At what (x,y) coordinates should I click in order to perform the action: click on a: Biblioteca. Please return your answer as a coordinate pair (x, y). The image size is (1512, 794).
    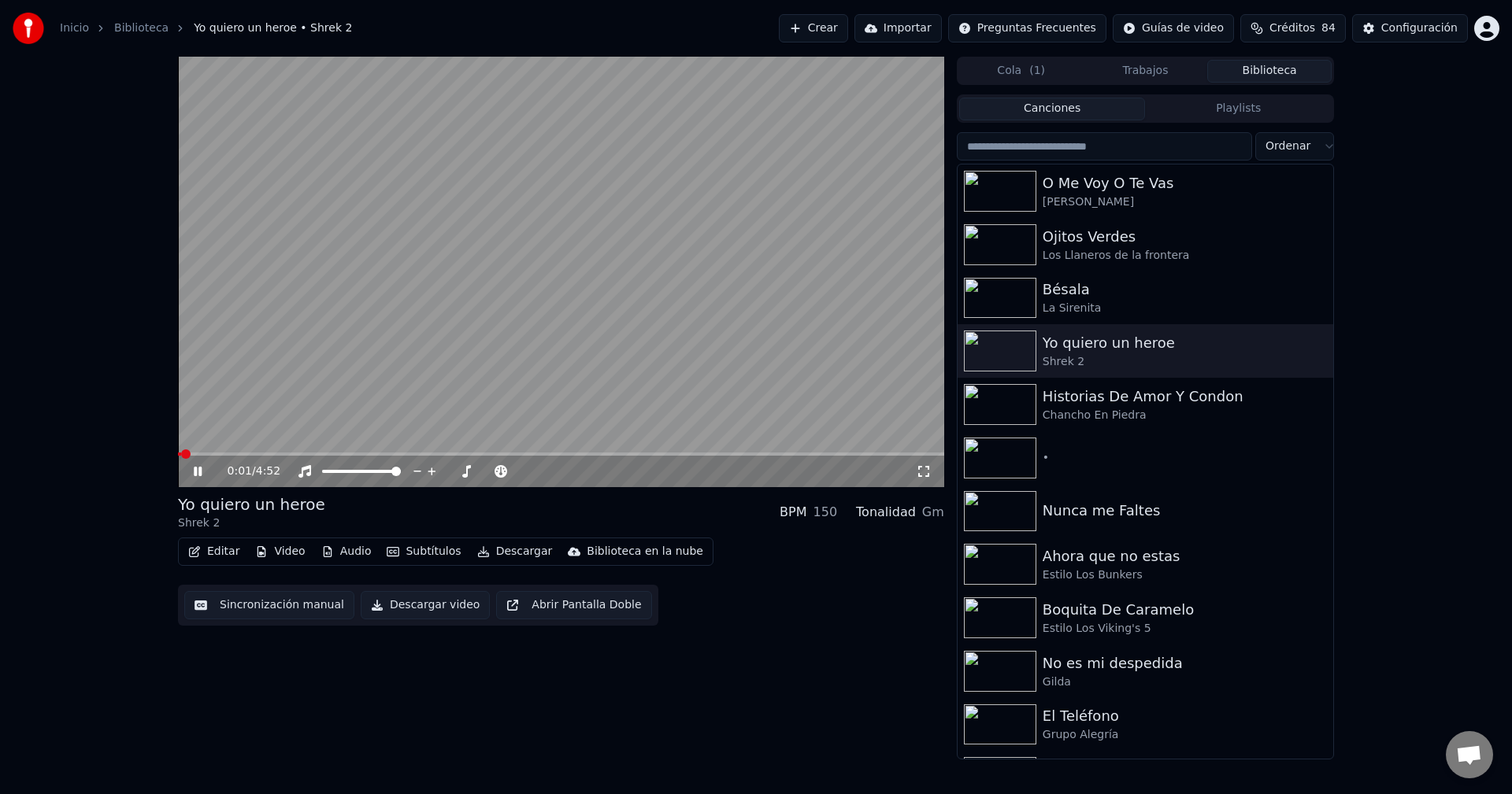
    Looking at the image, I should click on (141, 28).